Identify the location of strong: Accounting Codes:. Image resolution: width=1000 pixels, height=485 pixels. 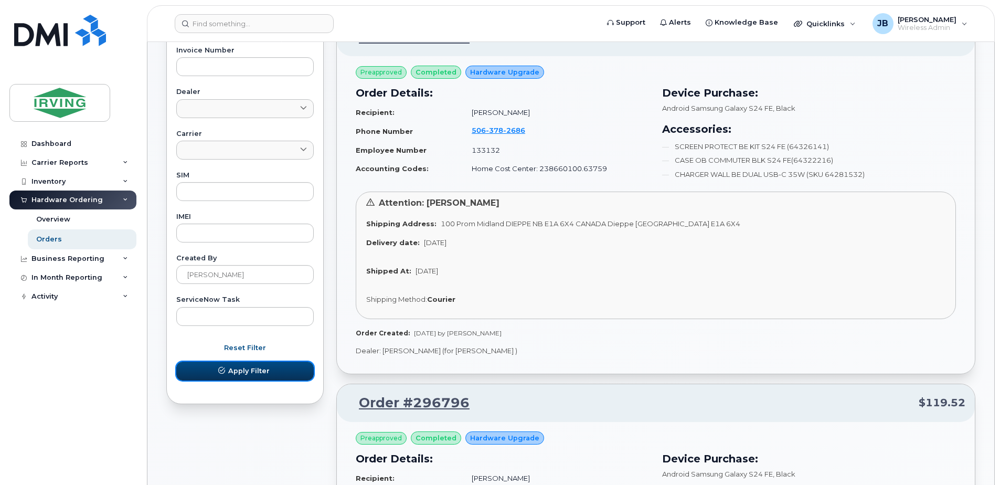
(392, 168).